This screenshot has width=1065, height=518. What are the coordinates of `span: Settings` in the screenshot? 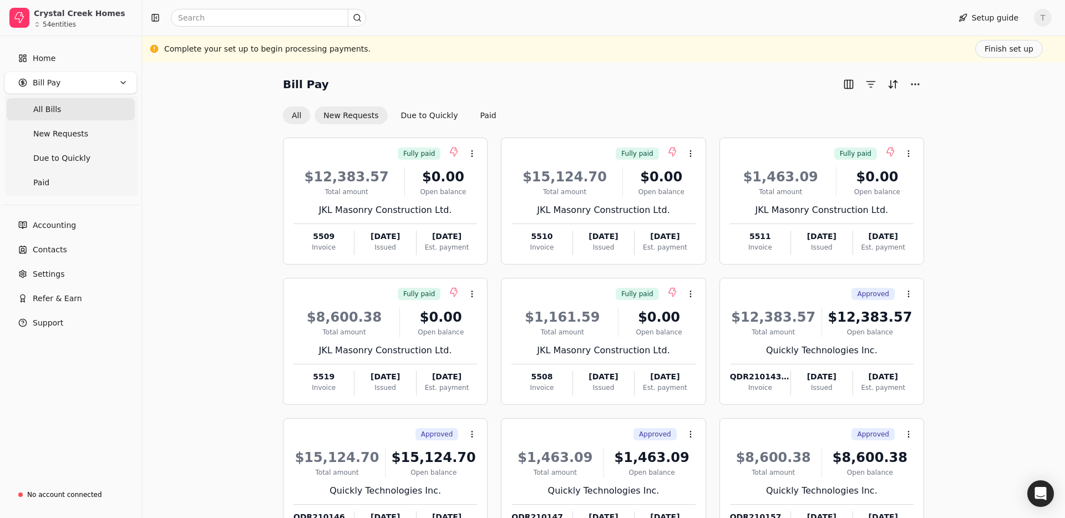 It's located at (48, 274).